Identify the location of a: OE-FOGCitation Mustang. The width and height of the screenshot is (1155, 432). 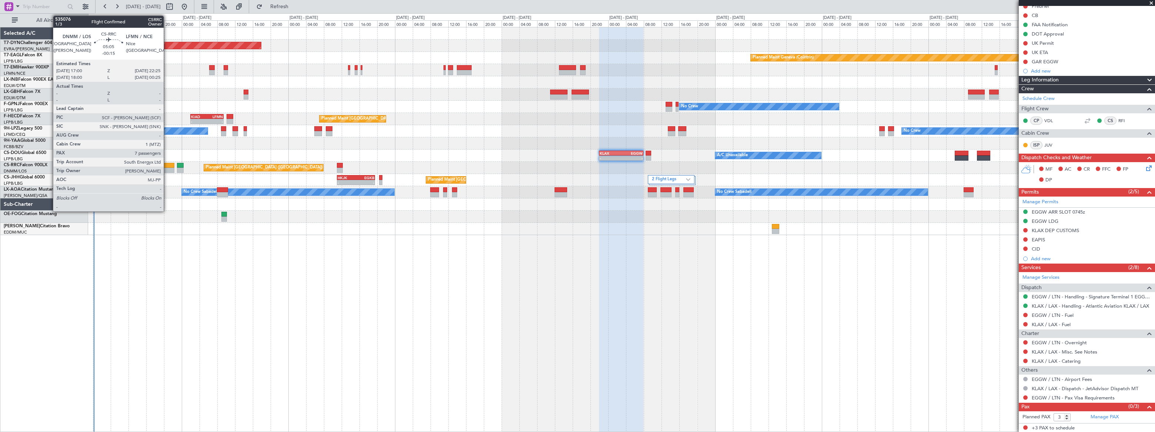
(30, 214).